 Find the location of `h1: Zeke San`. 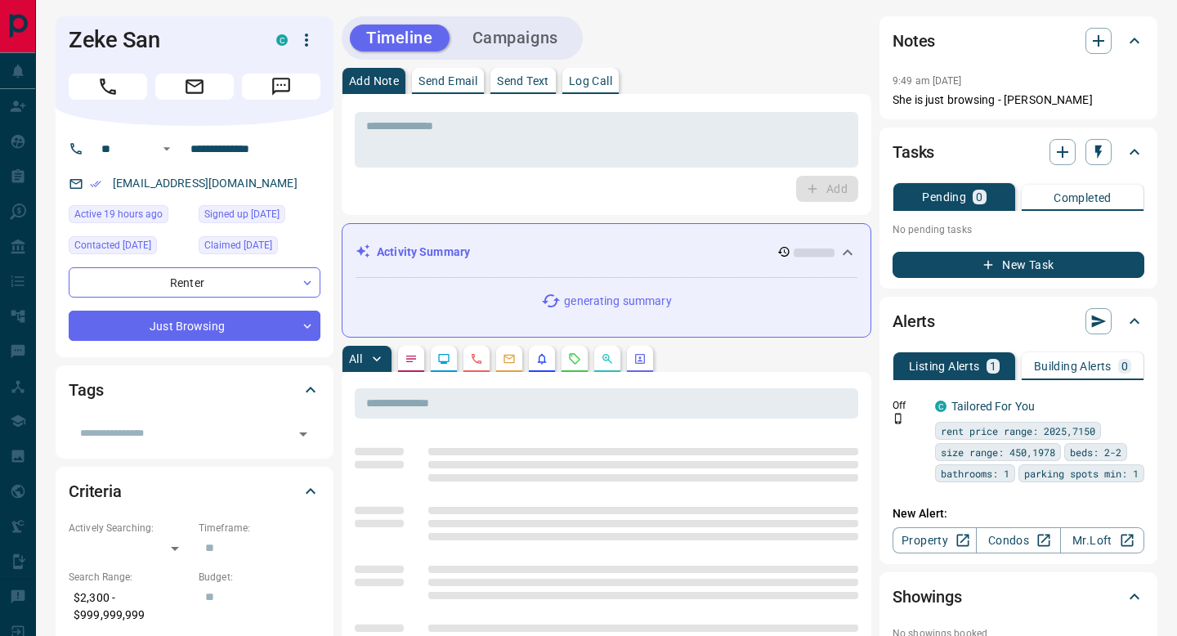

h1: Zeke San is located at coordinates (160, 40).